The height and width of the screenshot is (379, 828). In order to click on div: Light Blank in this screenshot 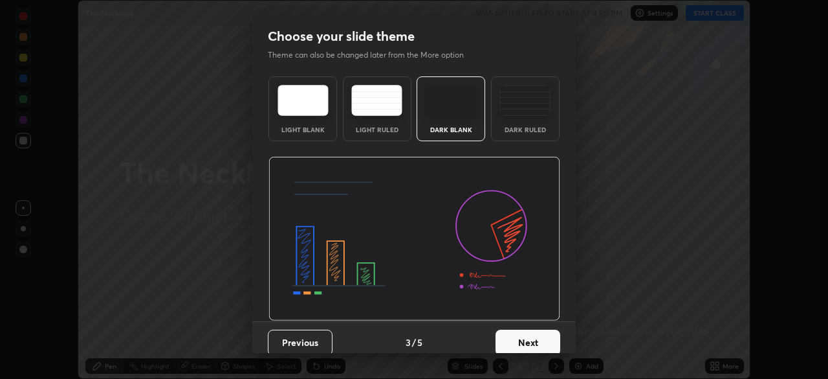, I will do `click(303, 129)`.